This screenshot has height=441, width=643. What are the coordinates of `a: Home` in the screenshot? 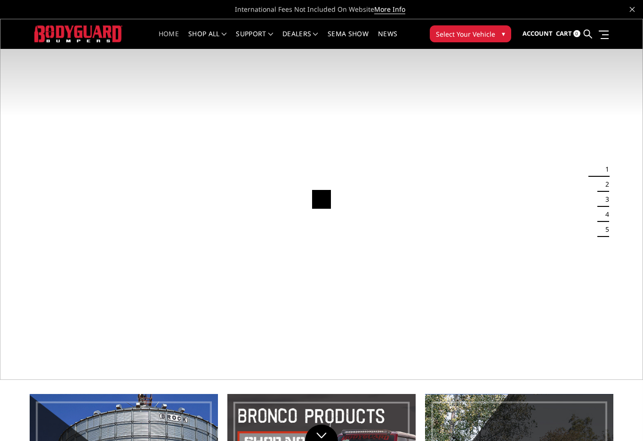 It's located at (168, 40).